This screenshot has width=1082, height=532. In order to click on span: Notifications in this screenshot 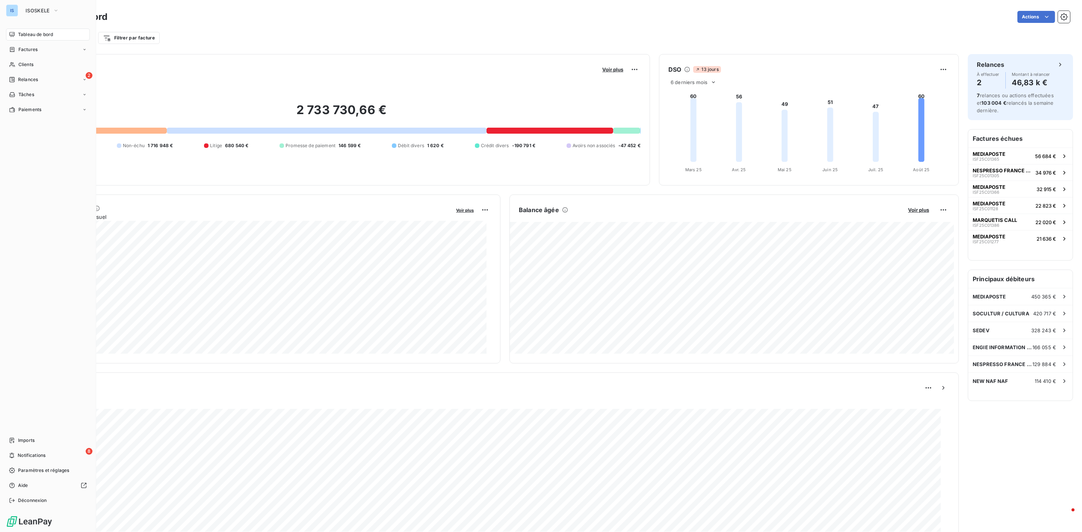, I will do `click(32, 456)`.